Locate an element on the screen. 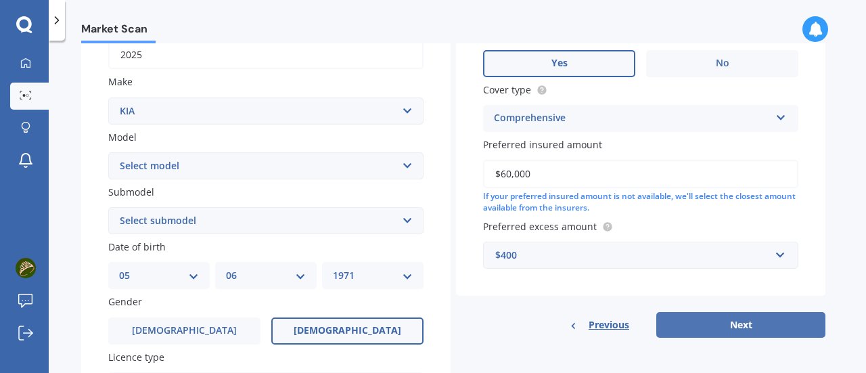 Image resolution: width=866 pixels, height=373 pixels. span: Make is located at coordinates (120, 82).